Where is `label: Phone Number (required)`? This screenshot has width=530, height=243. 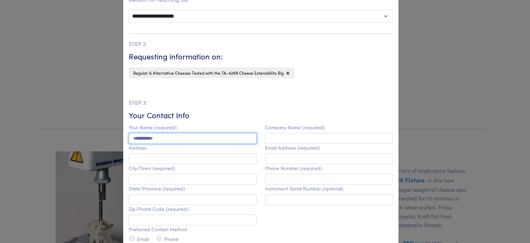
label: Phone Number (required) is located at coordinates (294, 168).